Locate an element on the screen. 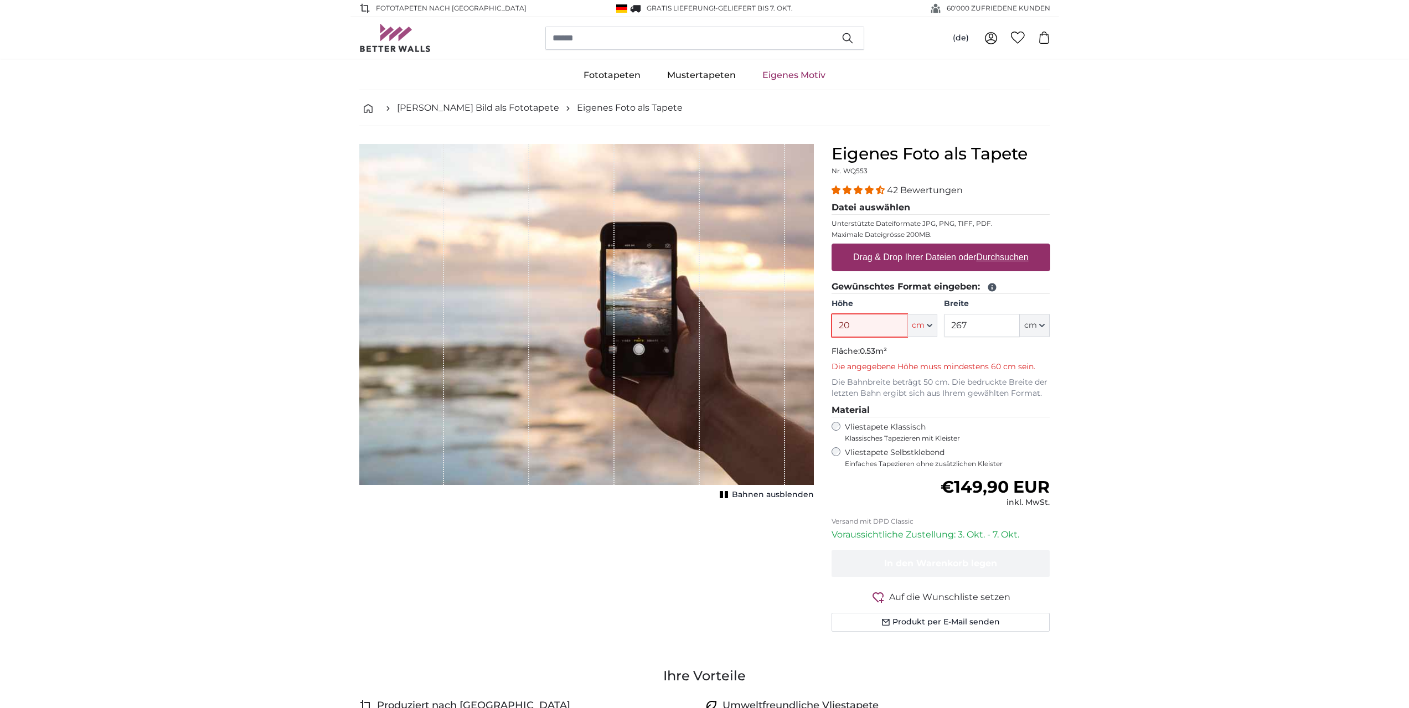 The width and height of the screenshot is (1409, 708). legend: Material is located at coordinates (941, 410).